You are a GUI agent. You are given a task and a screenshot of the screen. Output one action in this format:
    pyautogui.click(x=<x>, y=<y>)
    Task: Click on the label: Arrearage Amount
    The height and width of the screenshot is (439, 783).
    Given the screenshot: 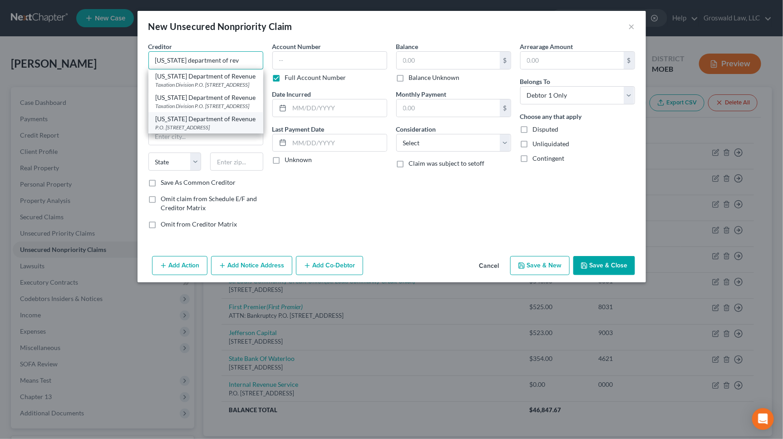 What is the action you would take?
    pyautogui.click(x=547, y=46)
    